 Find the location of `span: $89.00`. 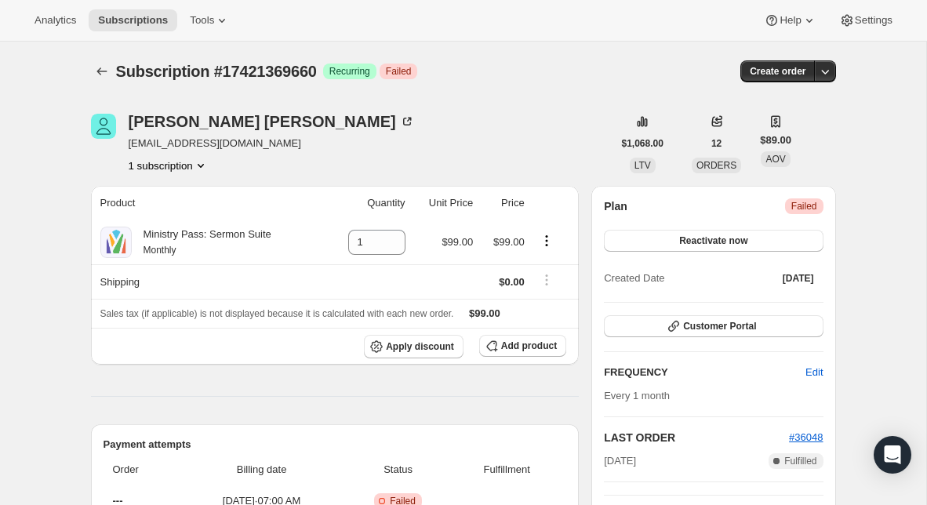

span: $89.00 is located at coordinates (775, 140).